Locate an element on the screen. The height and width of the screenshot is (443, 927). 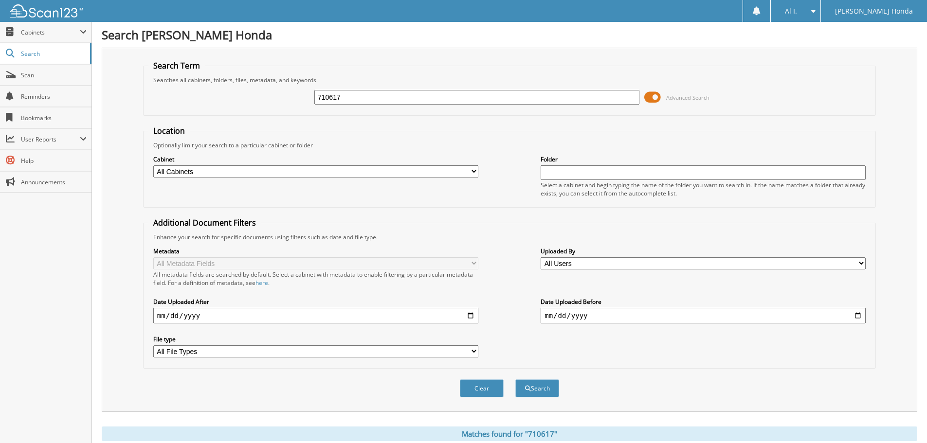
div: Matches found for "710617" is located at coordinates (510, 434).